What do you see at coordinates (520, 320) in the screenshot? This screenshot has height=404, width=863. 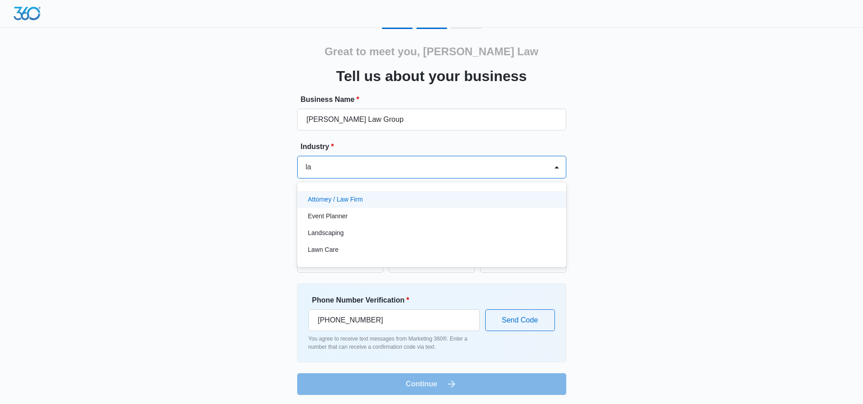 I see `button: Send Code` at bounding box center [520, 320].